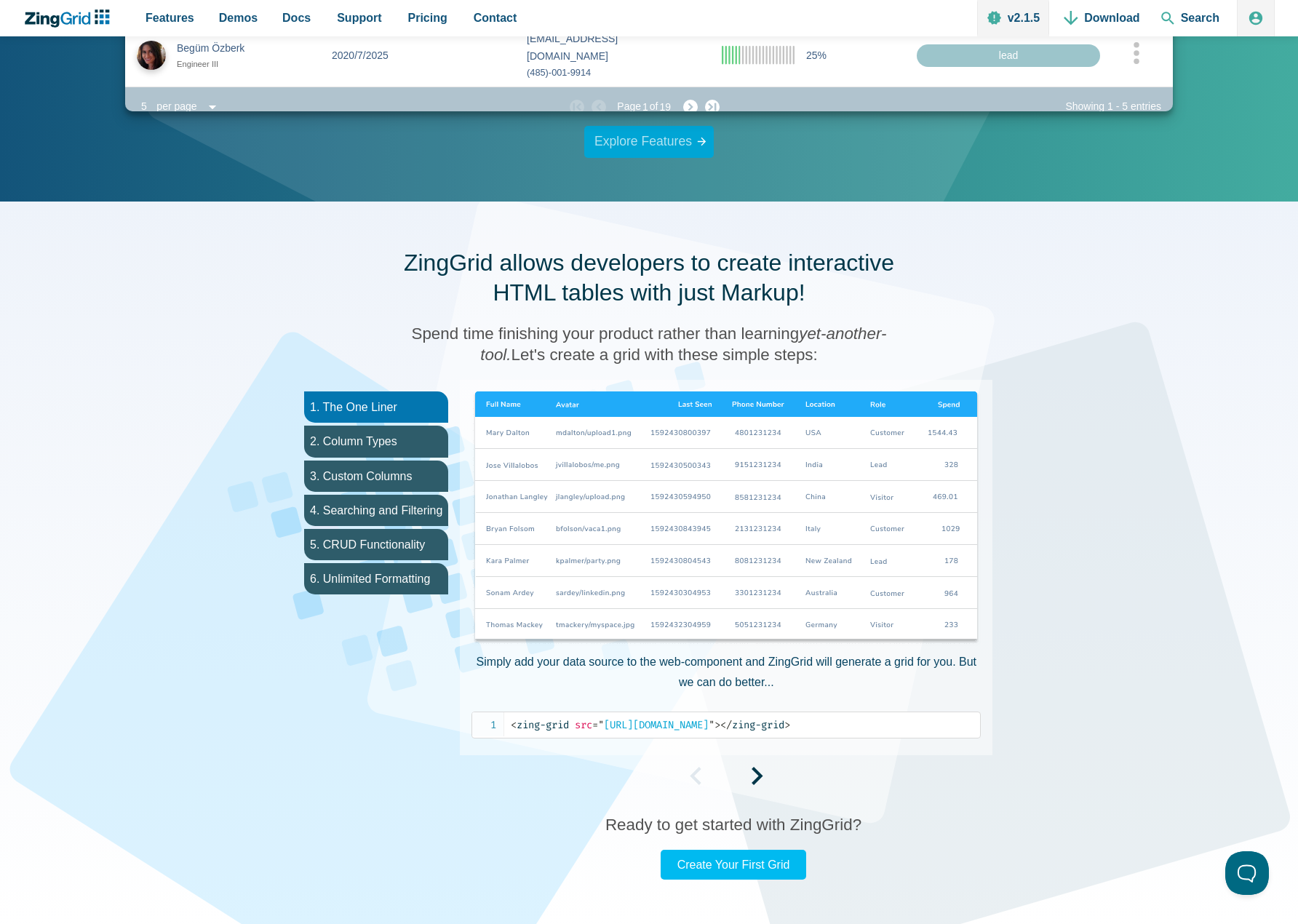 The height and width of the screenshot is (924, 1298). I want to click on div: Showing - entries, so click(1113, 107).